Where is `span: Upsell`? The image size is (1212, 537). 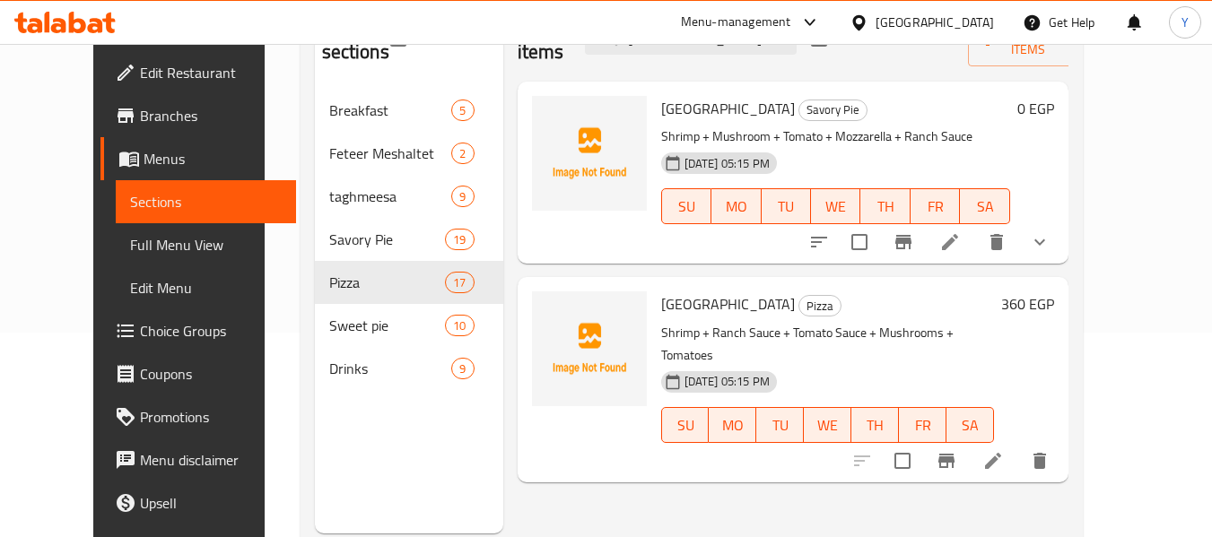
span: Upsell is located at coordinates (211, 503).